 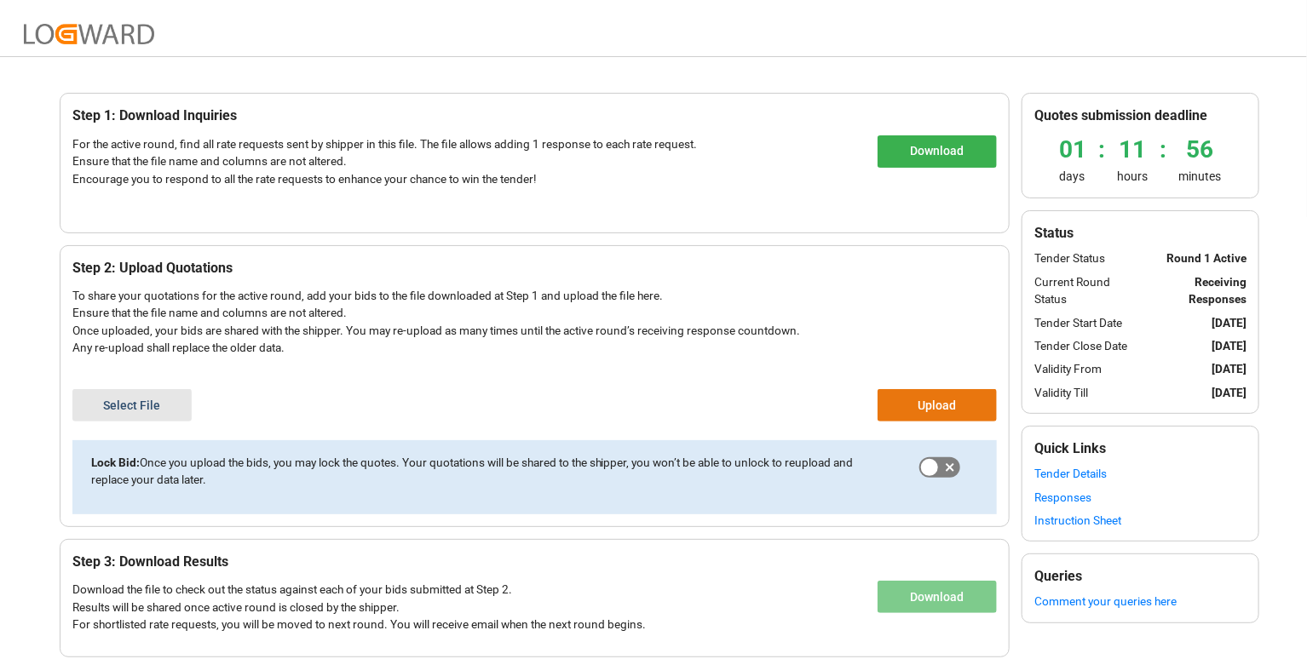 I want to click on div: Tender Status, so click(x=1069, y=258).